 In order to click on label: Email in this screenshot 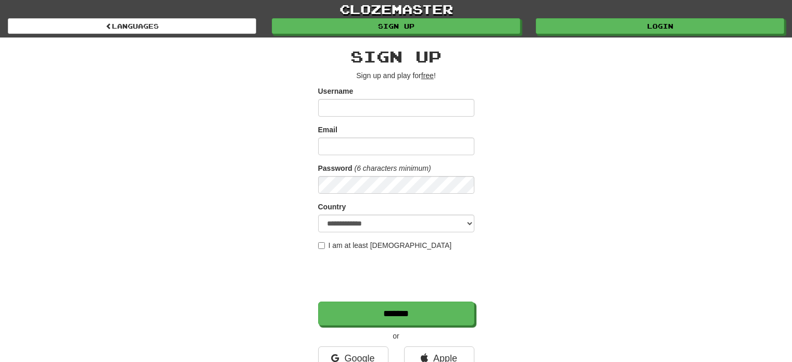, I will do `click(327, 130)`.